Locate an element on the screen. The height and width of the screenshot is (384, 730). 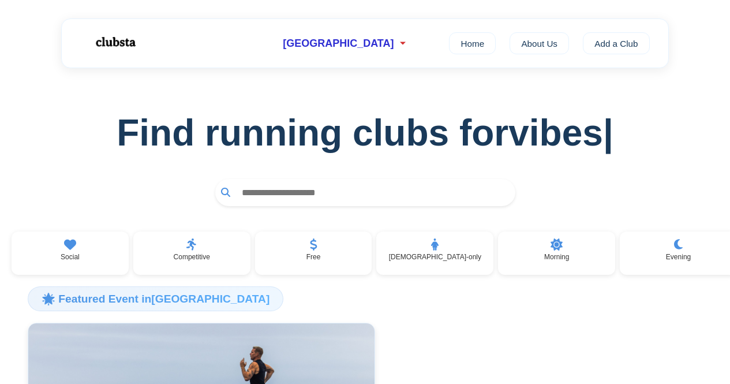
a: Add a Club is located at coordinates (616, 43).